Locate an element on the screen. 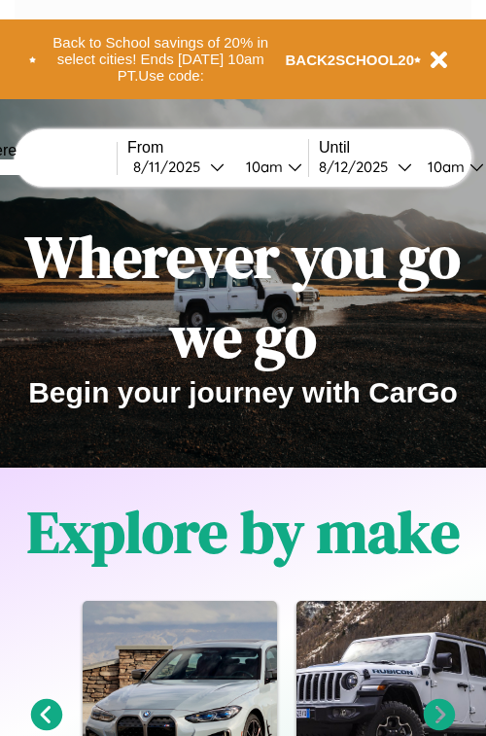  b: BACK2SCHOOL20 is located at coordinates (350, 59).